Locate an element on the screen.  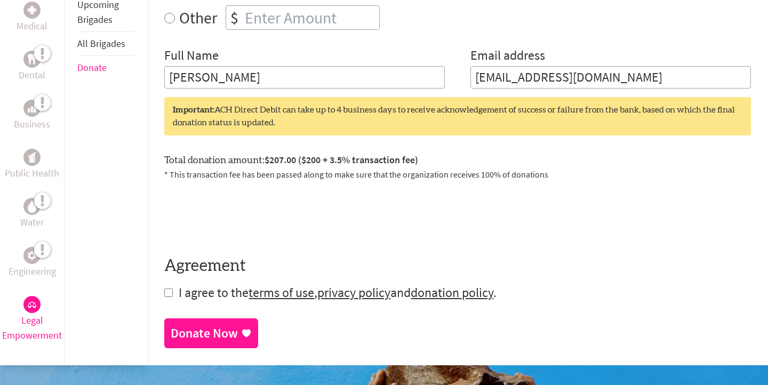
a: Donate is located at coordinates (92, 67).